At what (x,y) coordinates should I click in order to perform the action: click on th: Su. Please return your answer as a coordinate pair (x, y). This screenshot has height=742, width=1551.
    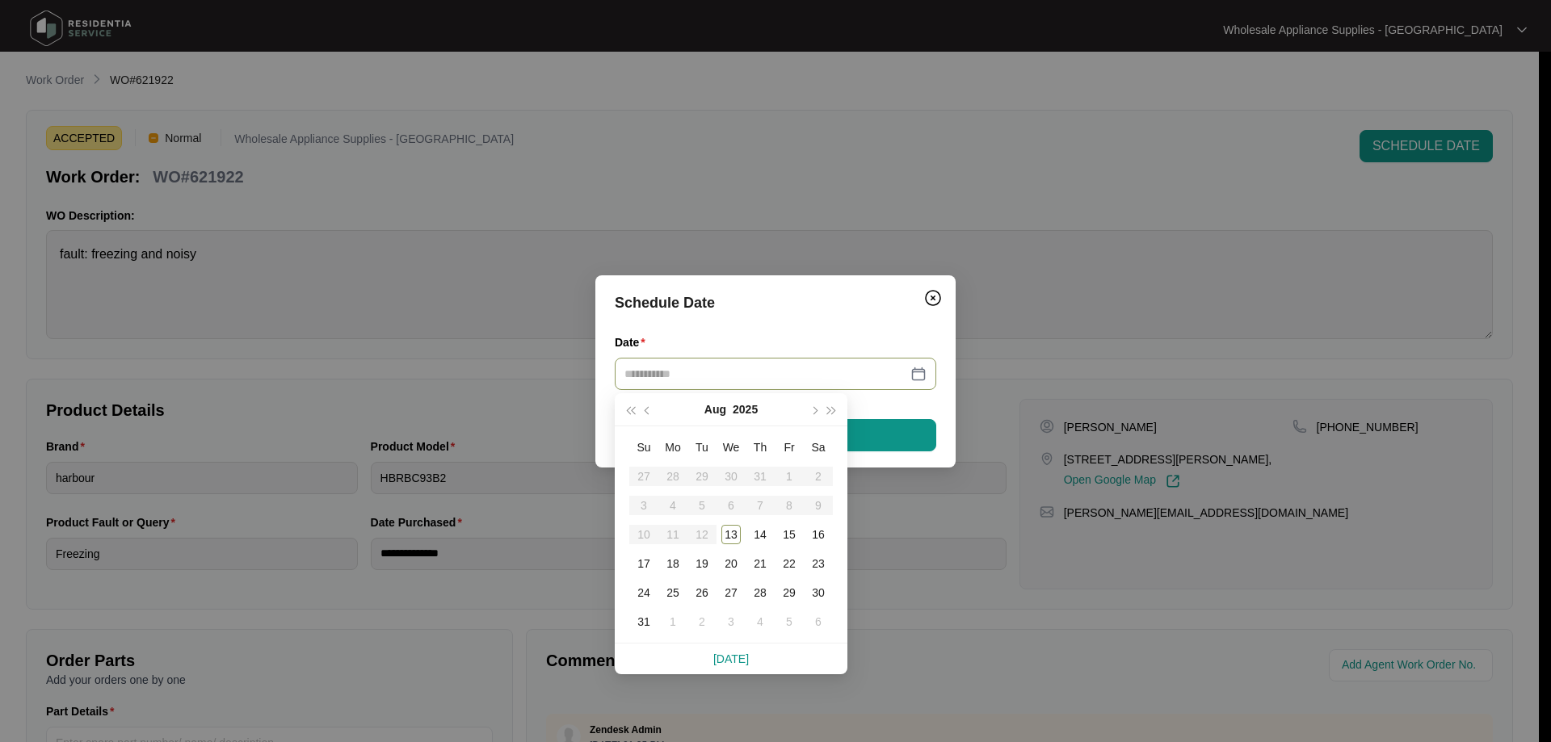
    Looking at the image, I should click on (644, 448).